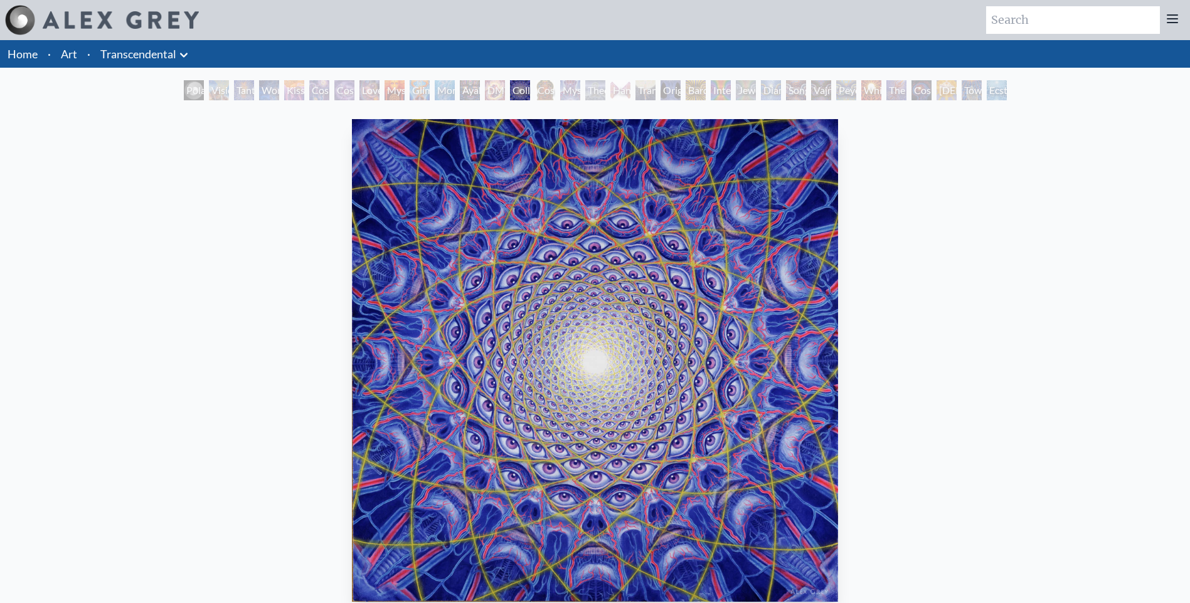 This screenshot has height=603, width=1190. What do you see at coordinates (445, 90) in the screenshot?
I see `div: Monochord` at bounding box center [445, 90].